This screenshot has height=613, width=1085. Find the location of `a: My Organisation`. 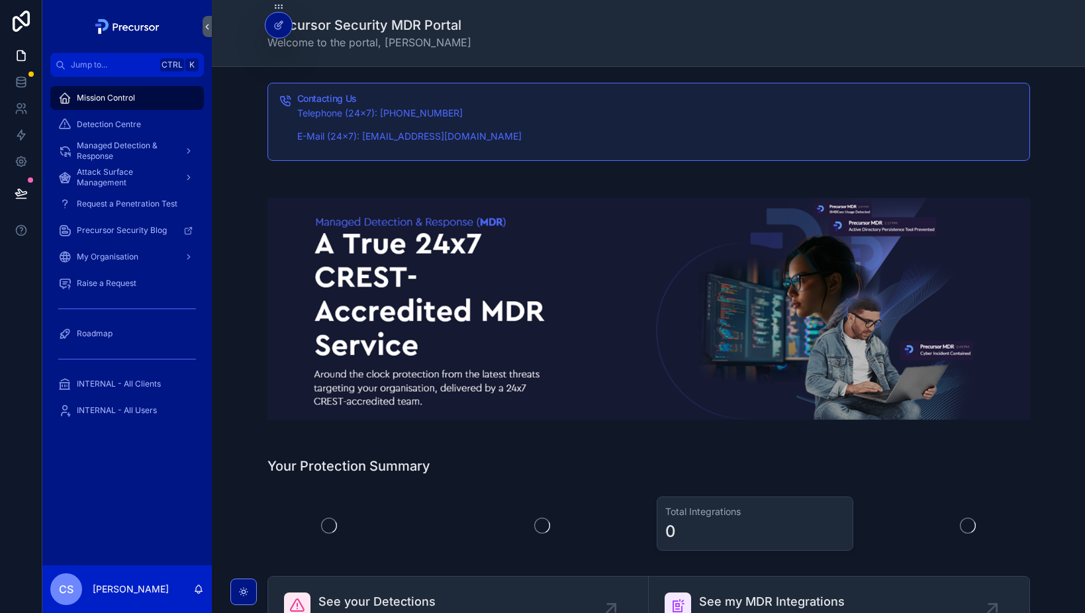

a: My Organisation is located at coordinates (127, 257).